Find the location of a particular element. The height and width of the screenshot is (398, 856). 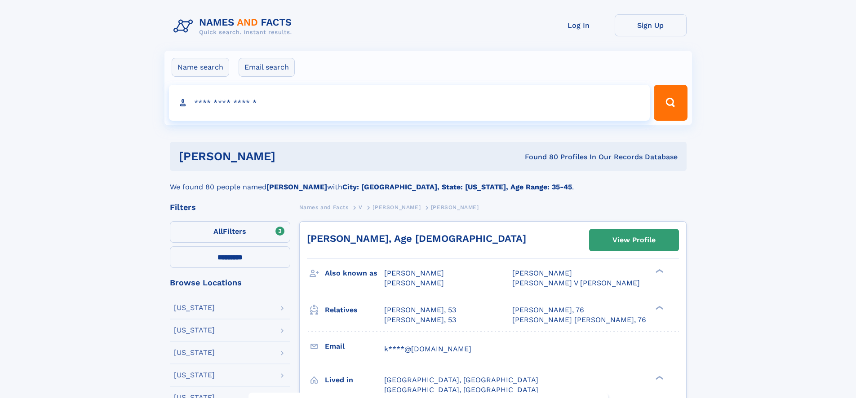

h3: Relatives is located at coordinates (354, 310).